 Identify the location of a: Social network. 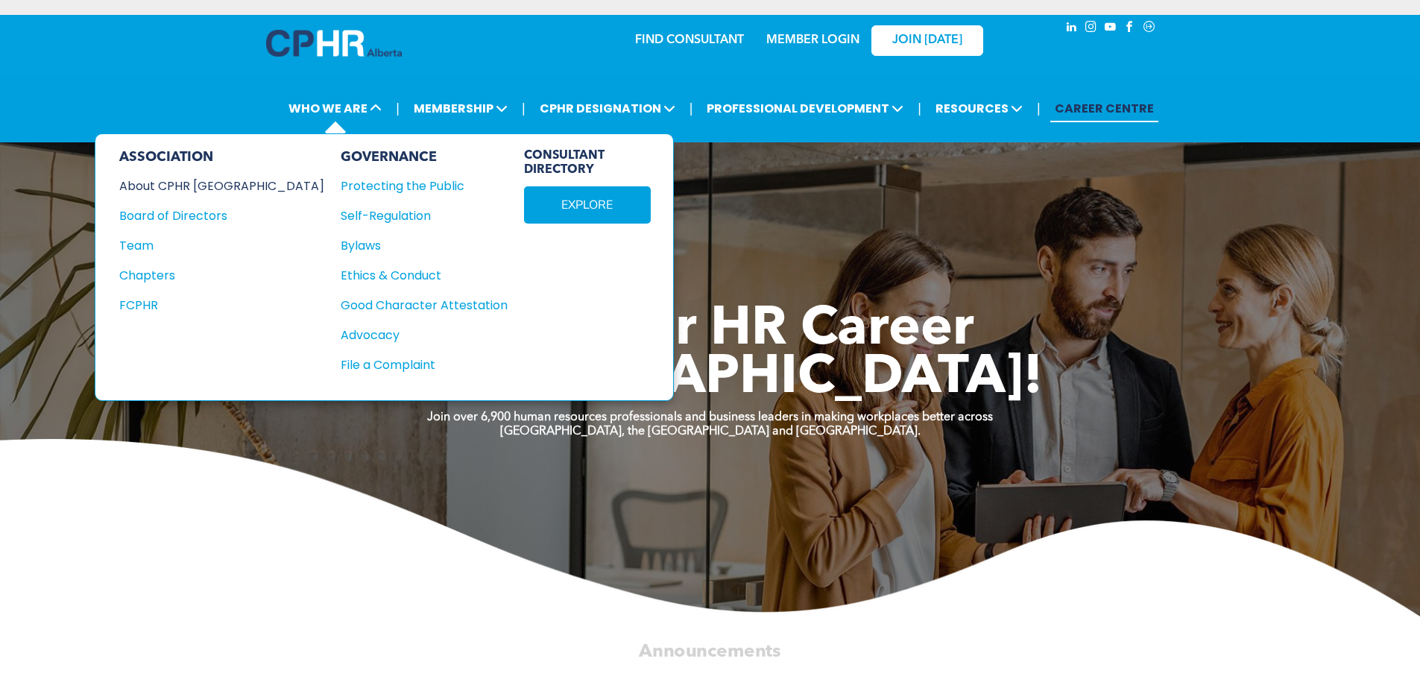
(1150, 28).